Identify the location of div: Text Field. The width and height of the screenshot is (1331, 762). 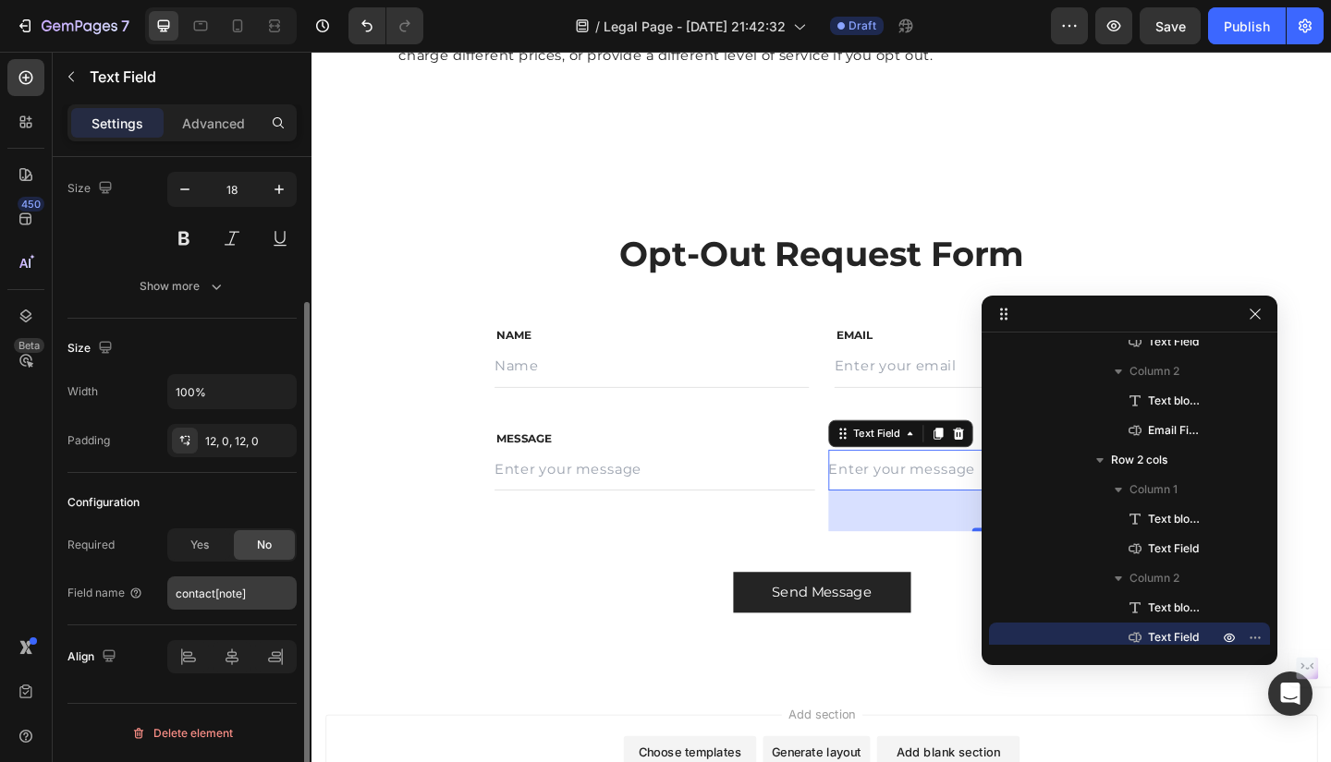
(614, 416).